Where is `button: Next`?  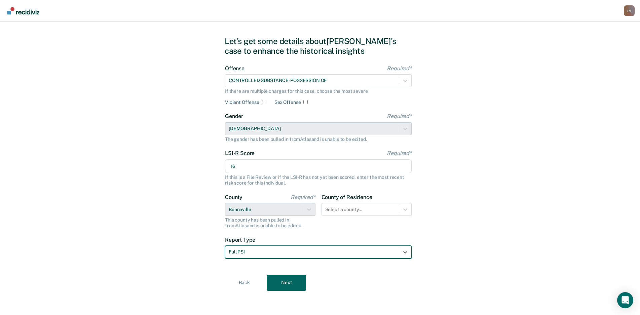 button: Next is located at coordinates (286, 283).